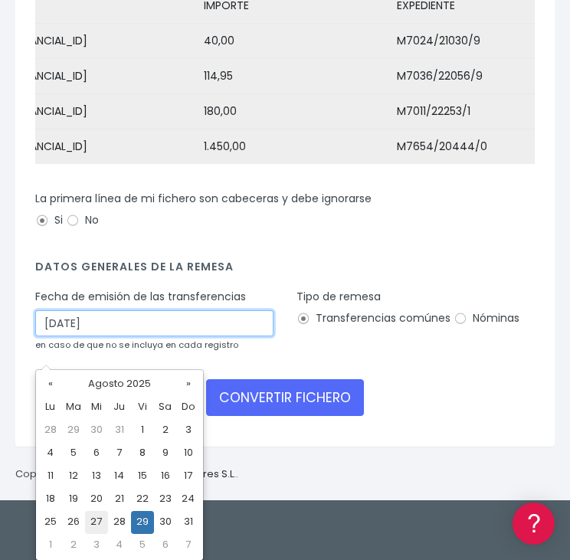  Describe the element at coordinates (140, 297) in the screenshot. I see `label: Fecha de emisión de las transferencias` at that location.